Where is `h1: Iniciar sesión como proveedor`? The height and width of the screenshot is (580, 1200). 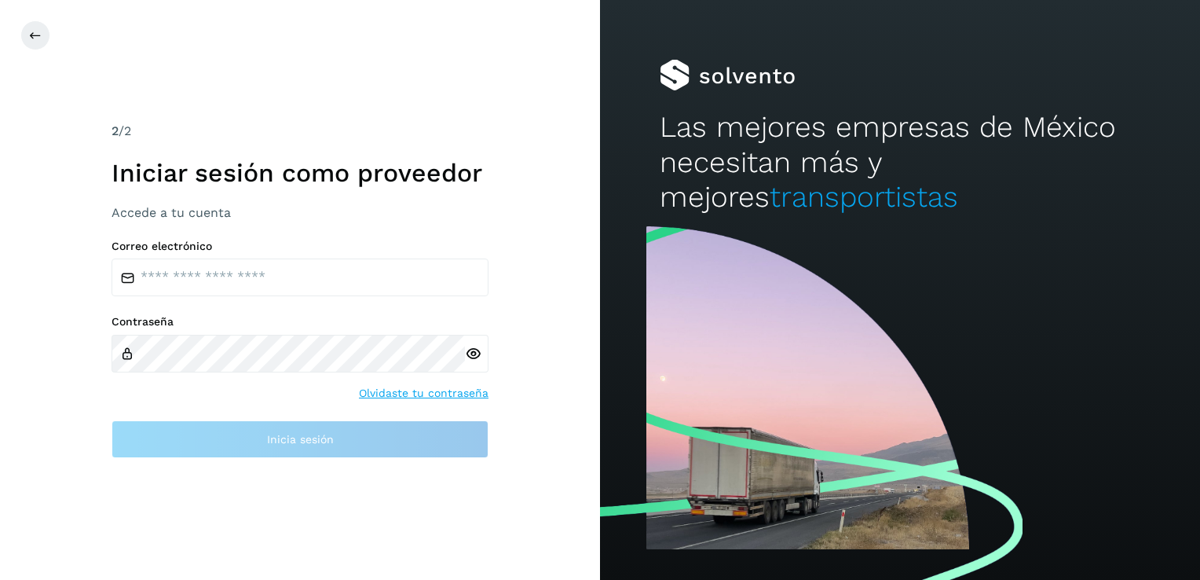 h1: Iniciar sesión como proveedor is located at coordinates (300, 173).